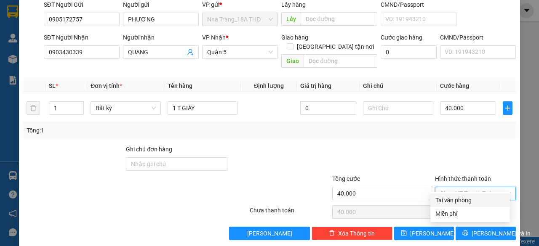 This screenshot has height=246, width=539. Describe the element at coordinates (269, 86) in the screenshot. I see `span: Định lượng` at that location.